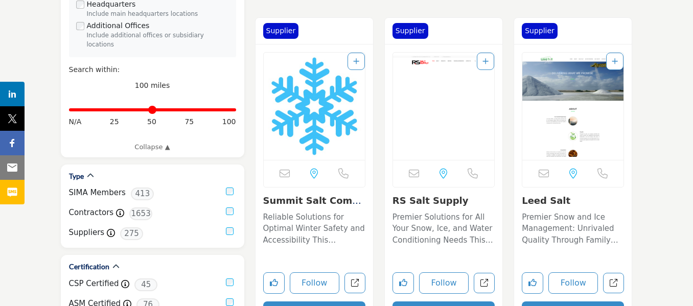 This screenshot has height=306, width=693. What do you see at coordinates (229, 191) in the screenshot?
I see `input: SIMA Members checkbox` at bounding box center [229, 191].